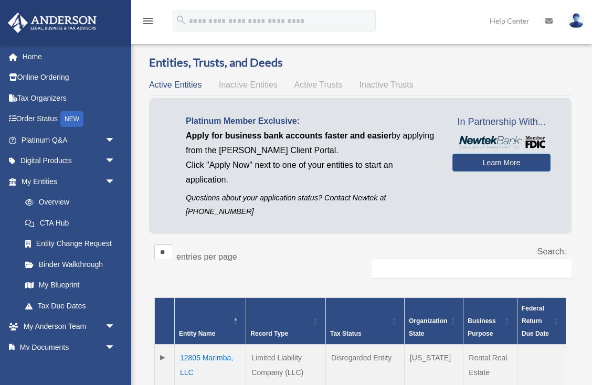 The width and height of the screenshot is (592, 385). I want to click on a: My Entitiesarrow_drop_down, so click(67, 182).